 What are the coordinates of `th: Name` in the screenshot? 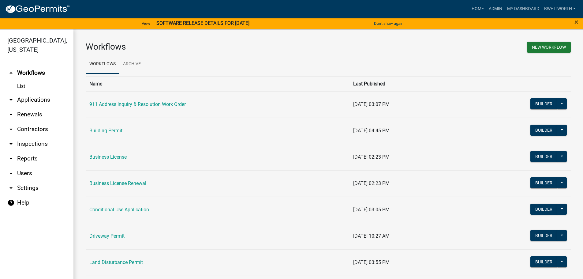 It's located at (218, 84).